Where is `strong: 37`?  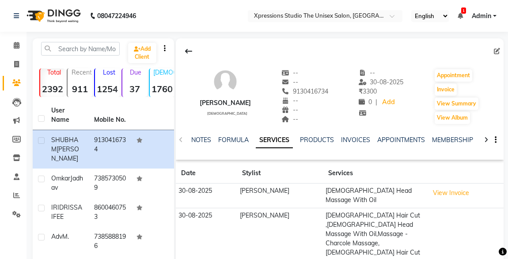 strong: 37 is located at coordinates (135, 89).